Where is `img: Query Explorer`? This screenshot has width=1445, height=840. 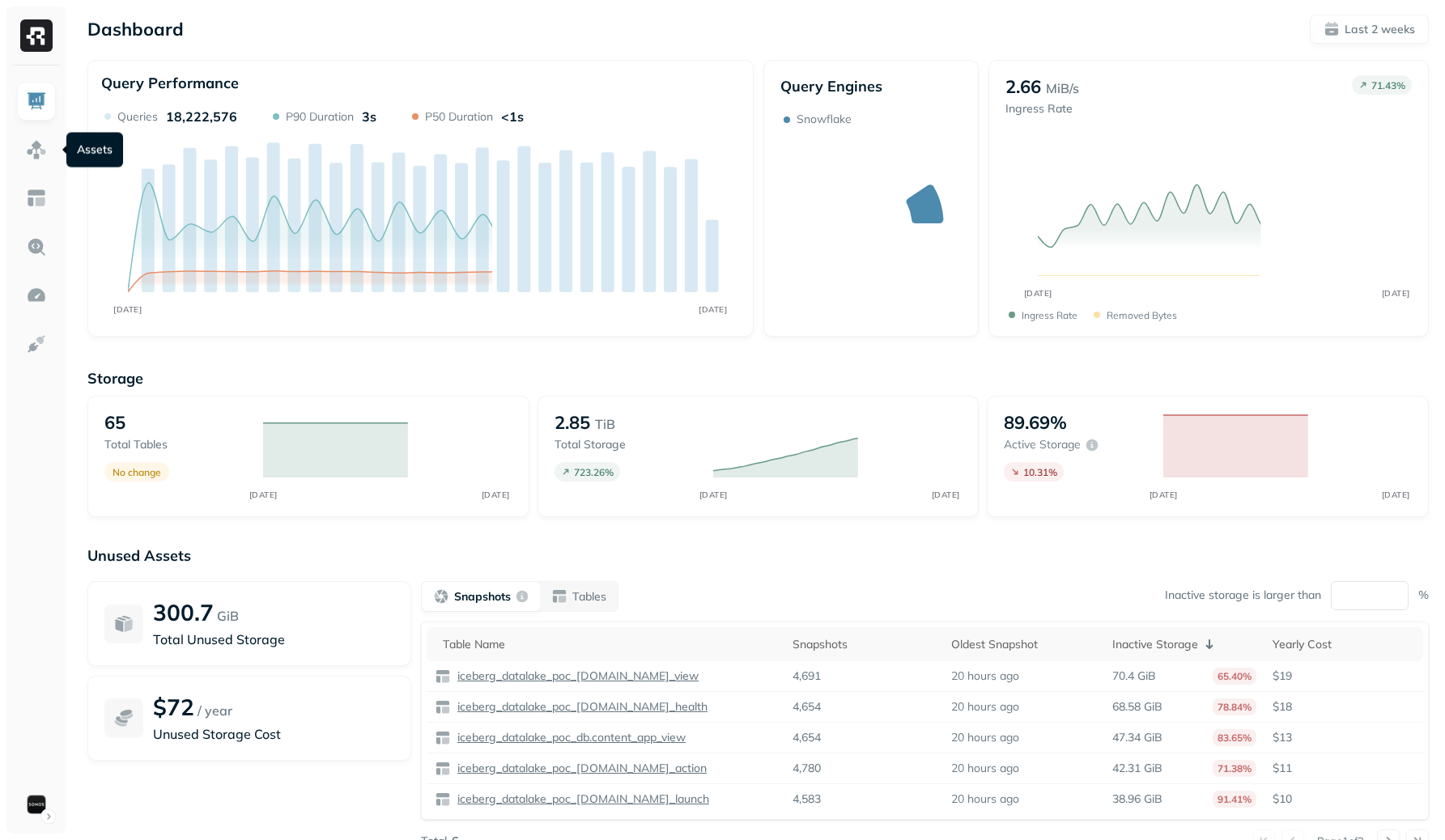
img: Query Explorer is located at coordinates (36, 247).